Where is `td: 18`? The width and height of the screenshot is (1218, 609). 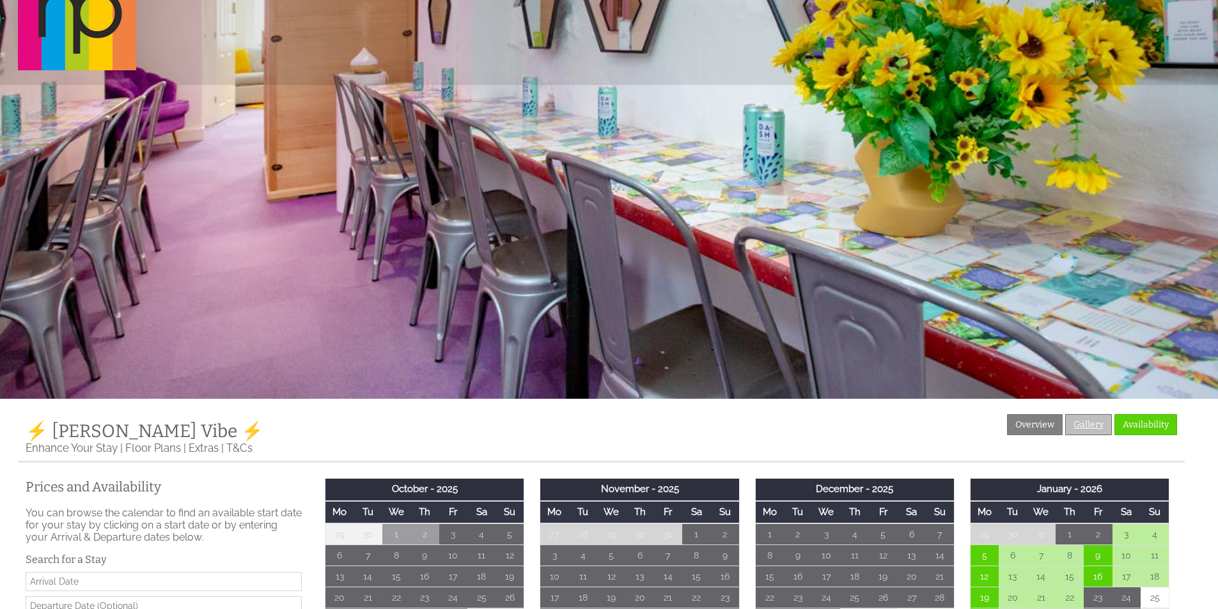 td: 18 is located at coordinates (583, 598).